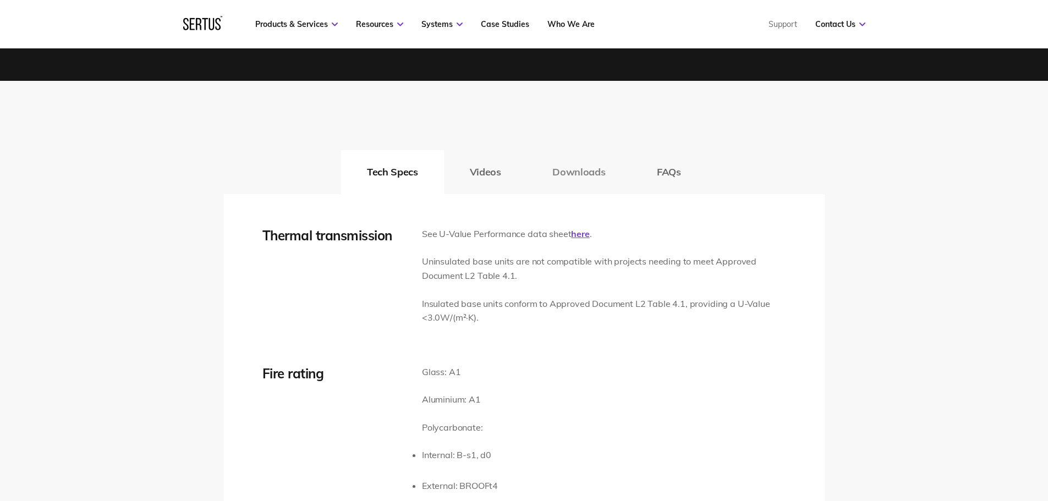 The image size is (1048, 501). I want to click on li: External: BROOFt4, so click(460, 486).